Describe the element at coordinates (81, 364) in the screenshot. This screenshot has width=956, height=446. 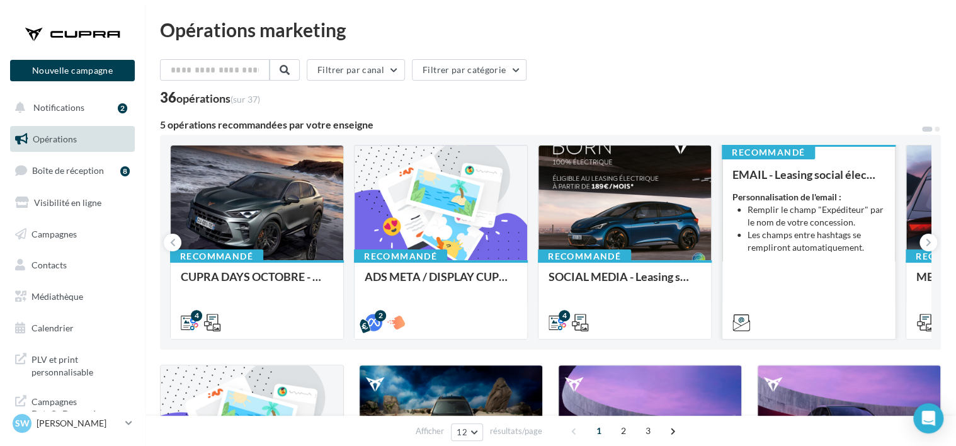
I see `span: PLV et print personnalisable` at that location.